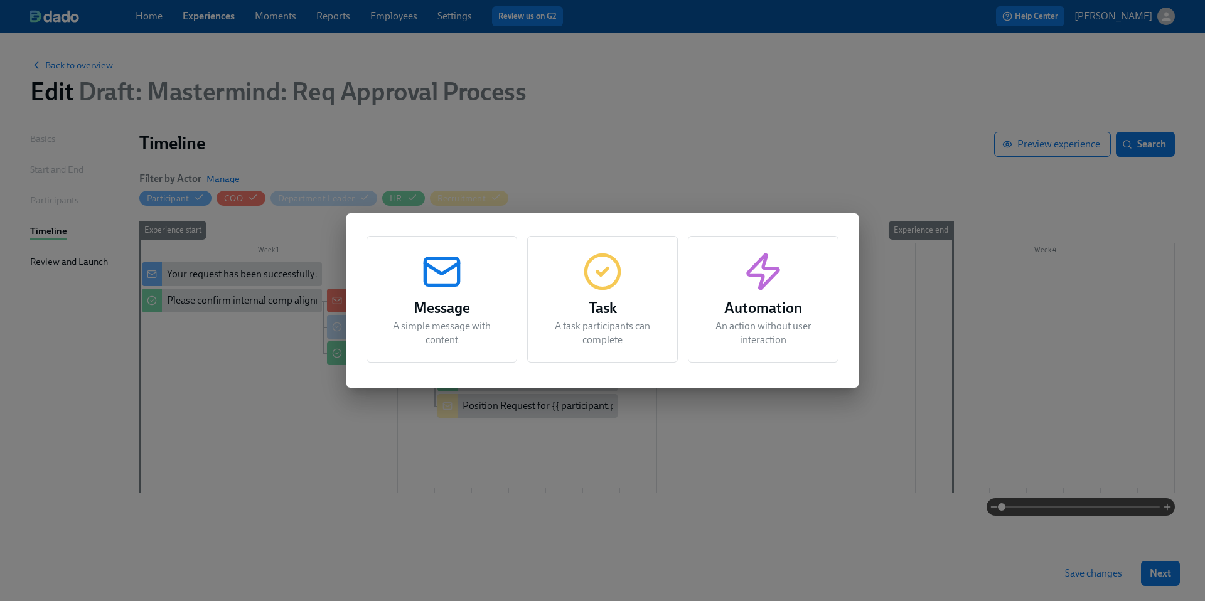 The image size is (1205, 601). I want to click on button: TaskA task participants can complete, so click(603, 299).